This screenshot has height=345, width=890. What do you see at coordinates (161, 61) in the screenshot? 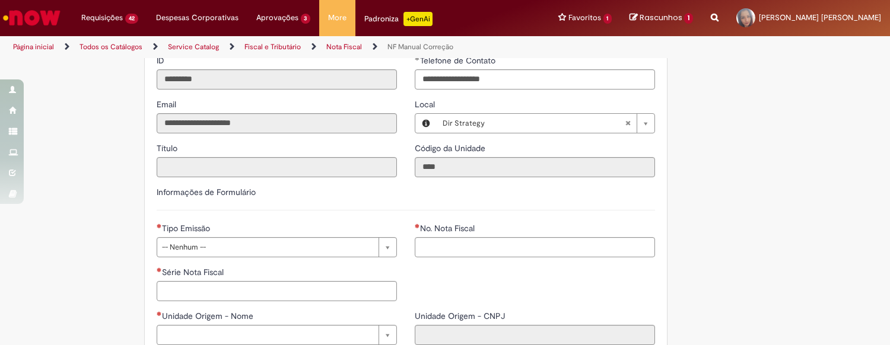
I see `span: Somente leitura - ID` at bounding box center [161, 61].